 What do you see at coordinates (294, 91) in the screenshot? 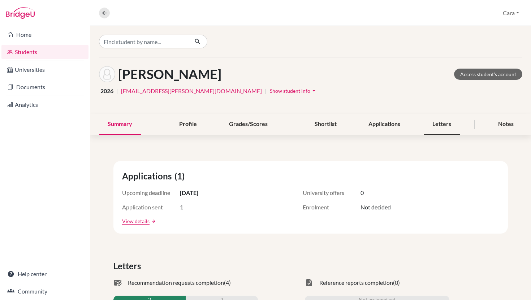
I see `button: Show student infoarrow_drop_down` at bounding box center [294, 91].